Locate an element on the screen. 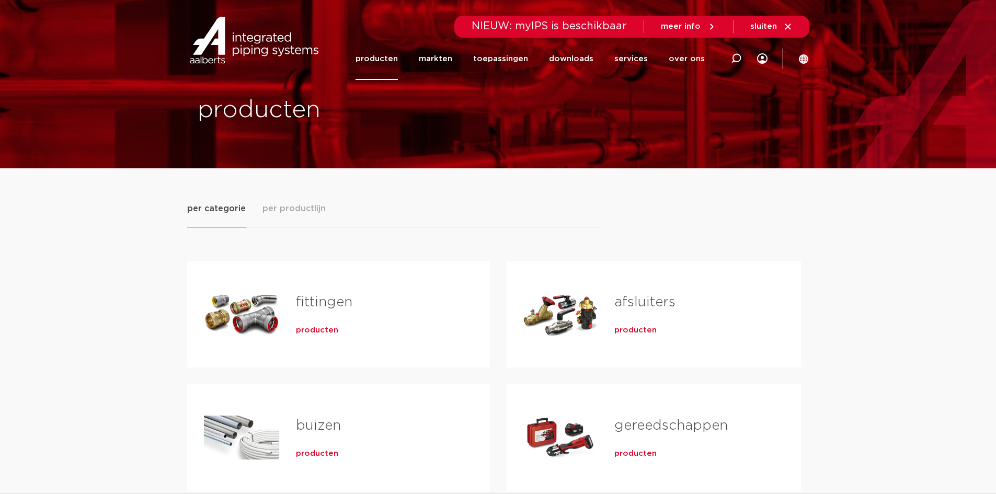 This screenshot has height=494, width=996. a: gereedschappen is located at coordinates (671, 426).